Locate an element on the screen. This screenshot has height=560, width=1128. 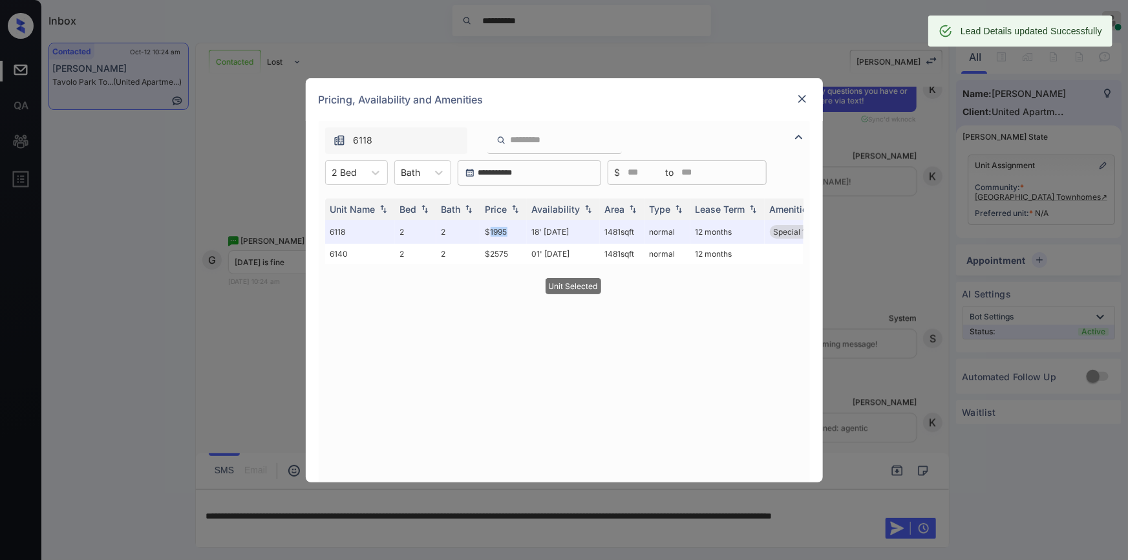
div: Pricing, Availability and Amenities is located at coordinates (564, 100).